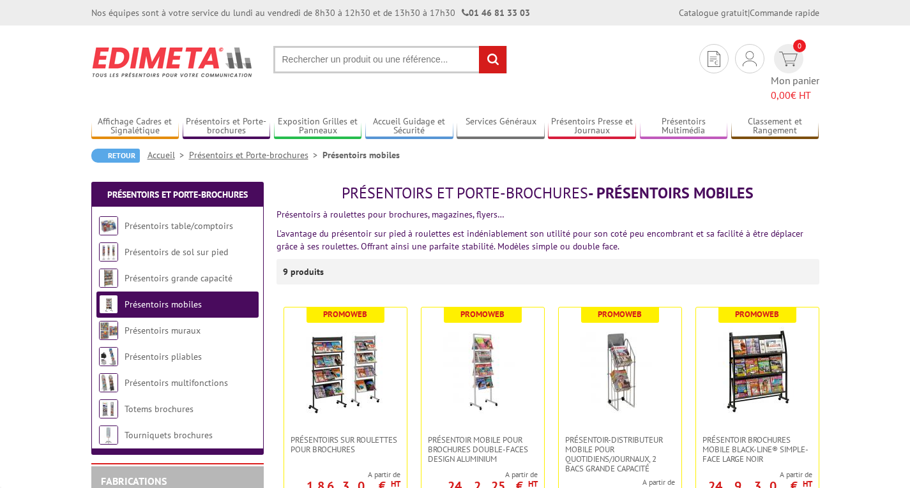 This screenshot has width=910, height=488. Describe the element at coordinates (757, 449) in the screenshot. I see `a: Présentoir Brochures mobile Black-Line® simple-face large noir` at that location.